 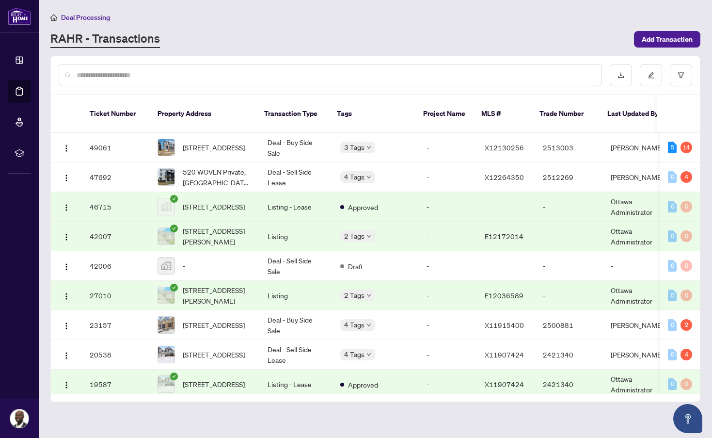 I want to click on th: Property Address, so click(x=203, y=114).